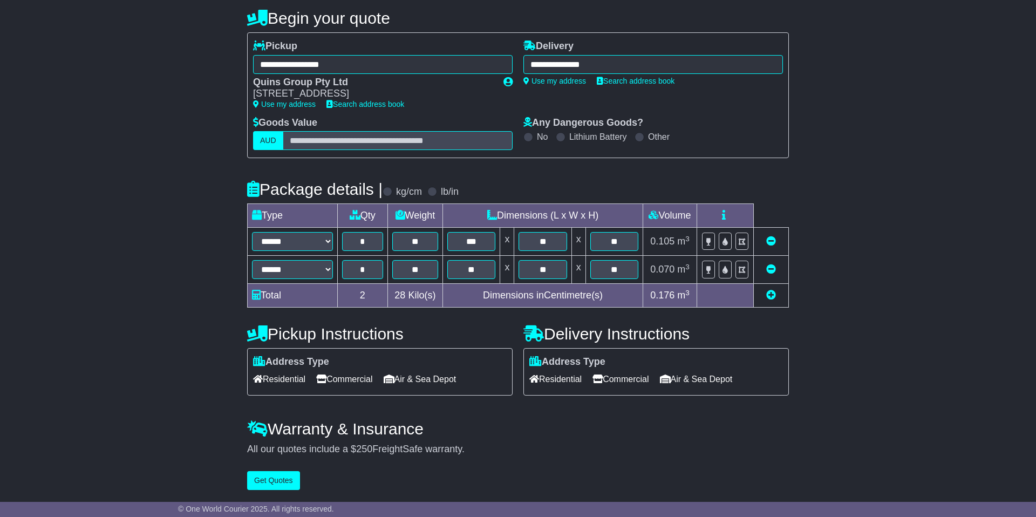  I want to click on h4: Warranty & Insurance, so click(518, 428).